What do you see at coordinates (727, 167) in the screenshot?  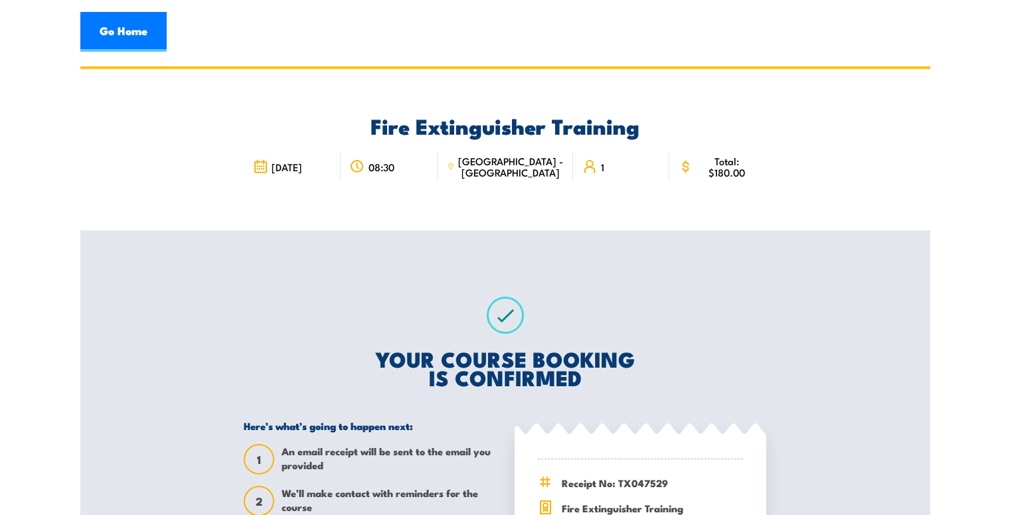 I see `span: Total: $180.00` at bounding box center [727, 167].